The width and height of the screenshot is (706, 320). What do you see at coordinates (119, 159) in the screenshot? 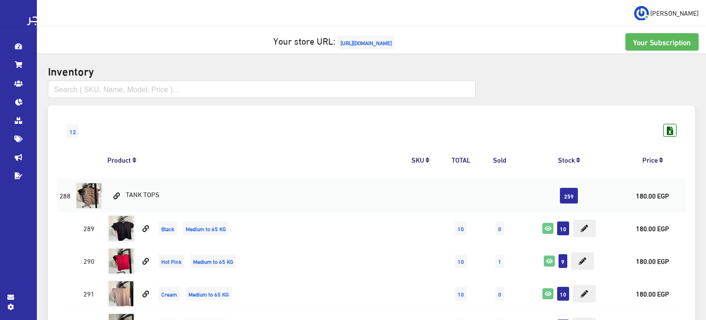
I see `a: Product` at bounding box center [119, 159].